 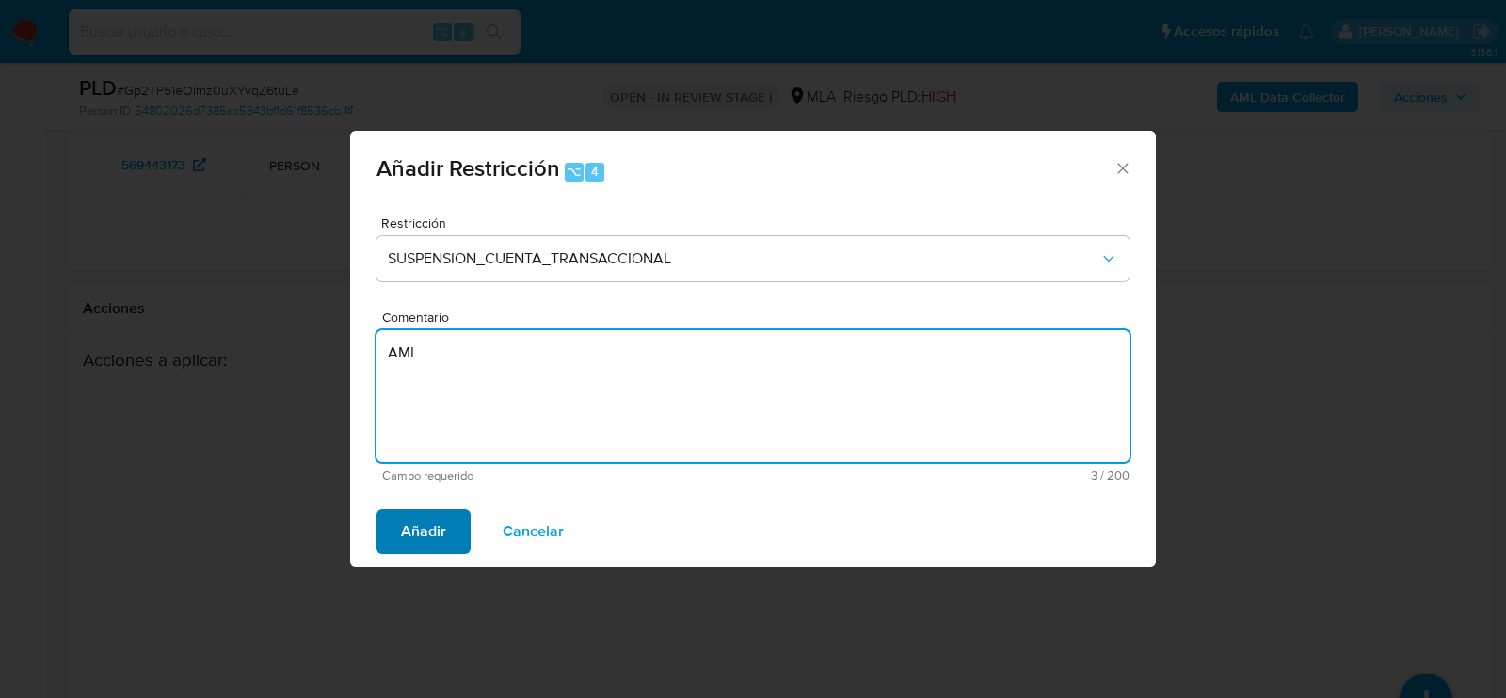 What do you see at coordinates (758, 223) in the screenshot?
I see `span: Restricción` at bounding box center [758, 223].